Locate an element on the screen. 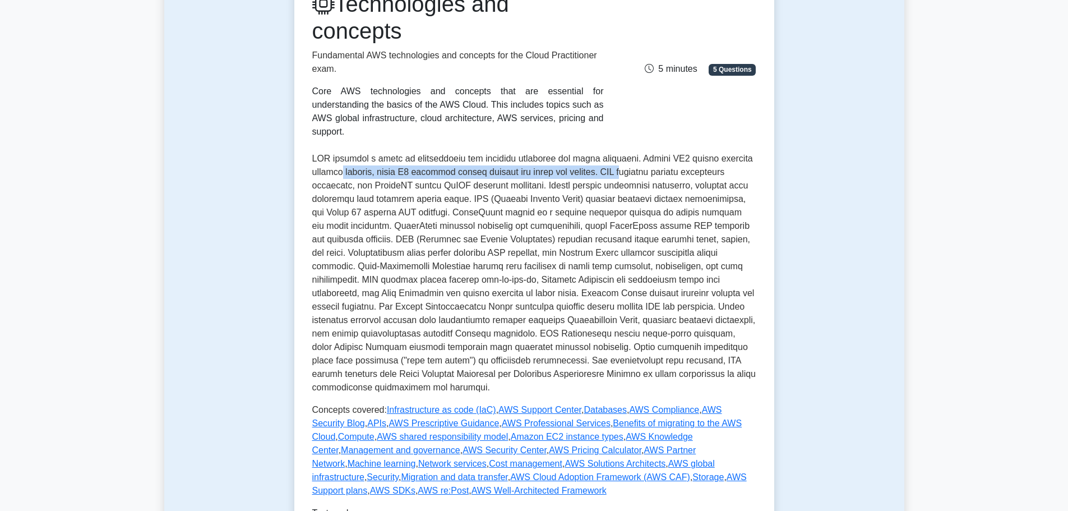  a: Amazon EC2 instance types is located at coordinates (567, 436).